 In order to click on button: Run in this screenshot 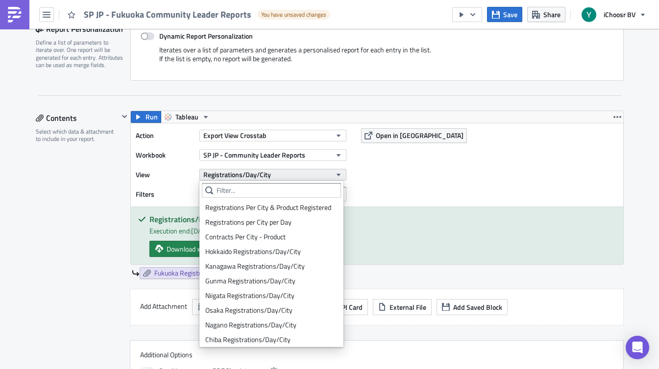, I will do `click(146, 117)`.